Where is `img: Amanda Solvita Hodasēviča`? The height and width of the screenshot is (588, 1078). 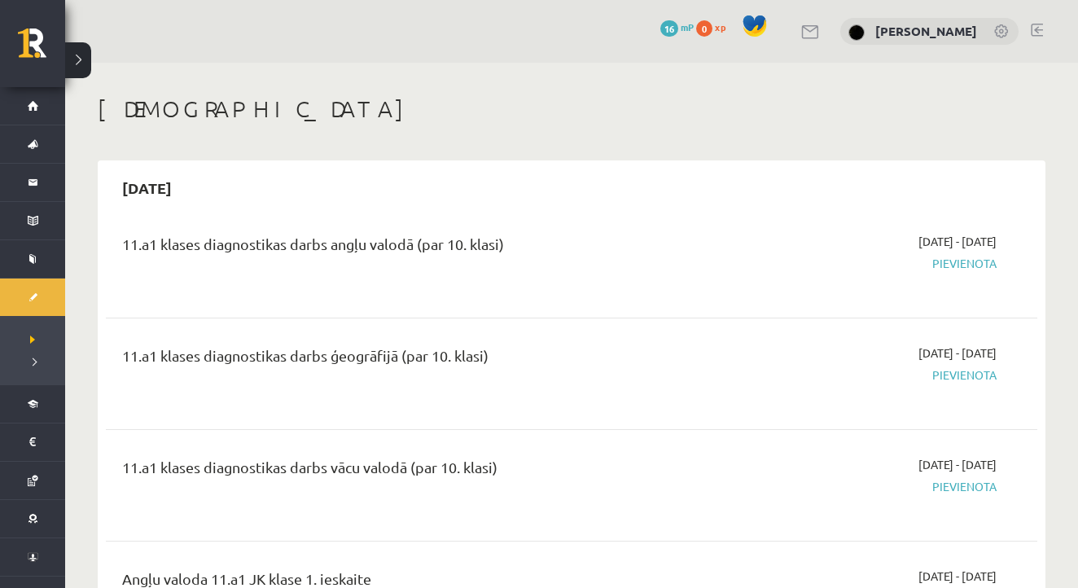 img: Amanda Solvita Hodasēviča is located at coordinates (857, 33).